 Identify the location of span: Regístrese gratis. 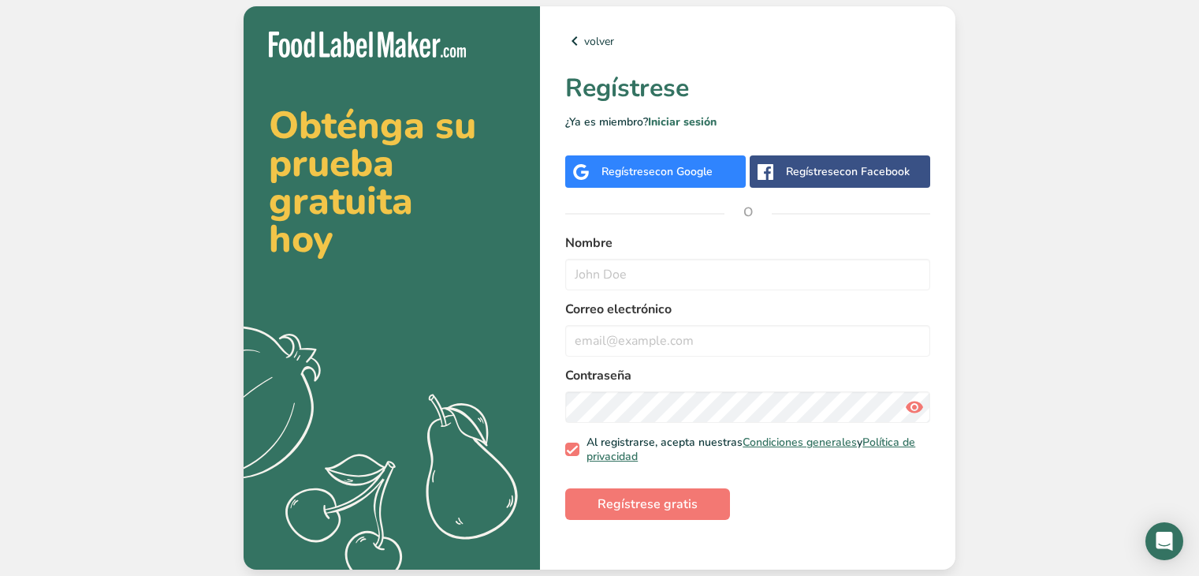
(647, 504).